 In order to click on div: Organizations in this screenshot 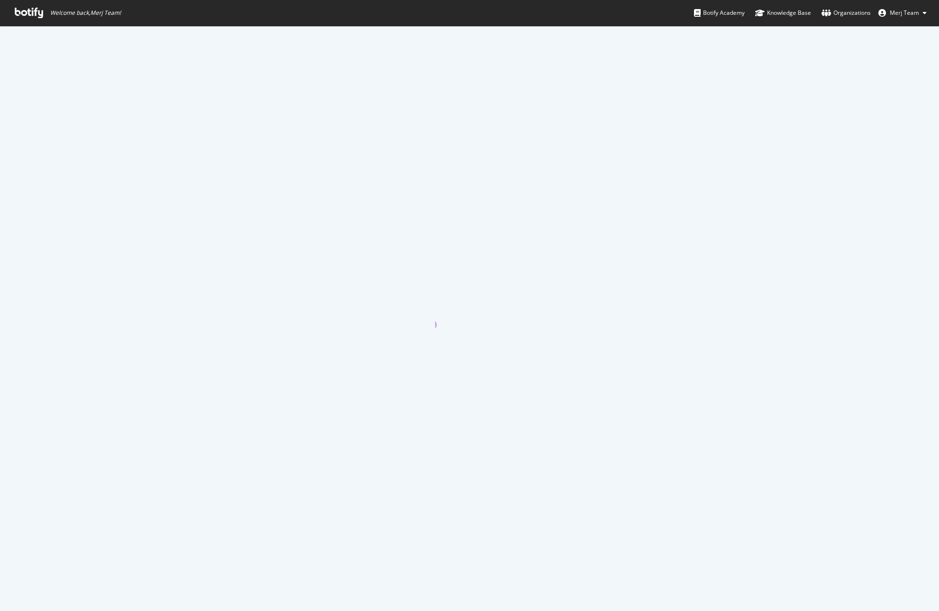, I will do `click(846, 13)`.